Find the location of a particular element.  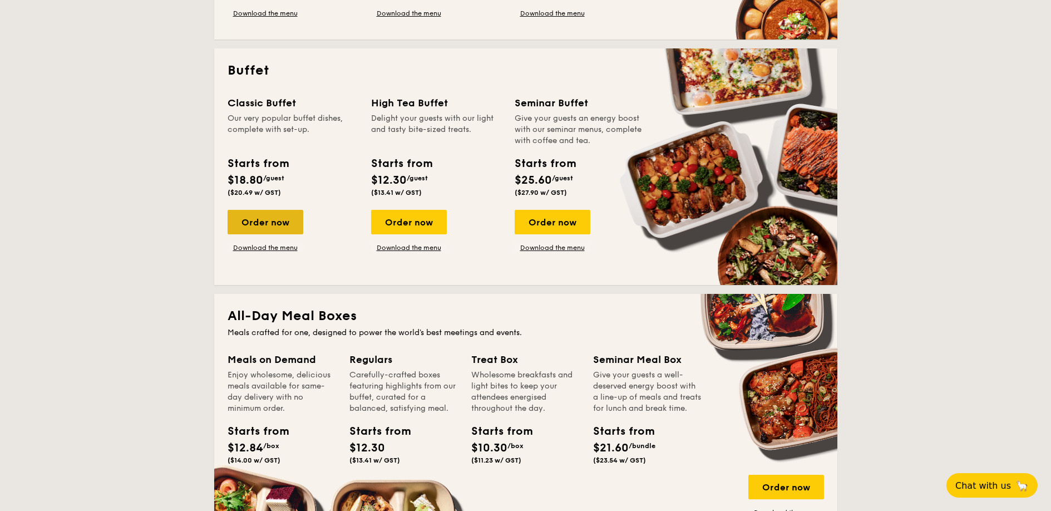

span: $12.84 is located at coordinates (245, 448).